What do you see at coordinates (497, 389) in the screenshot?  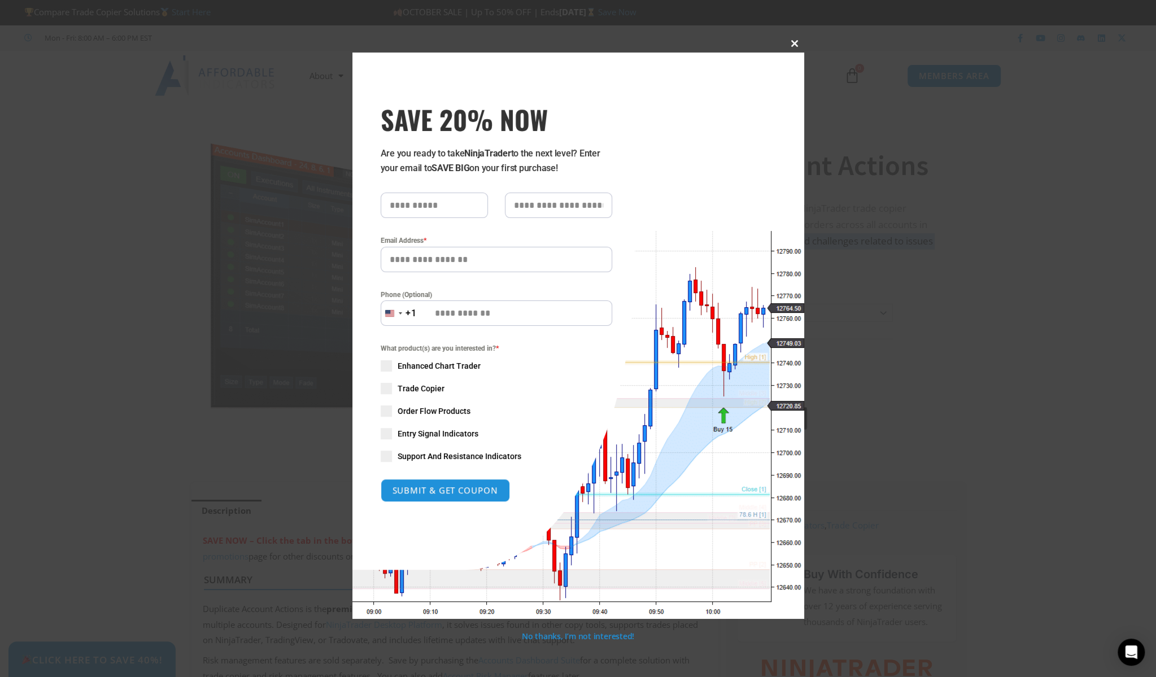 I see `label: Trade Copier` at bounding box center [497, 389].